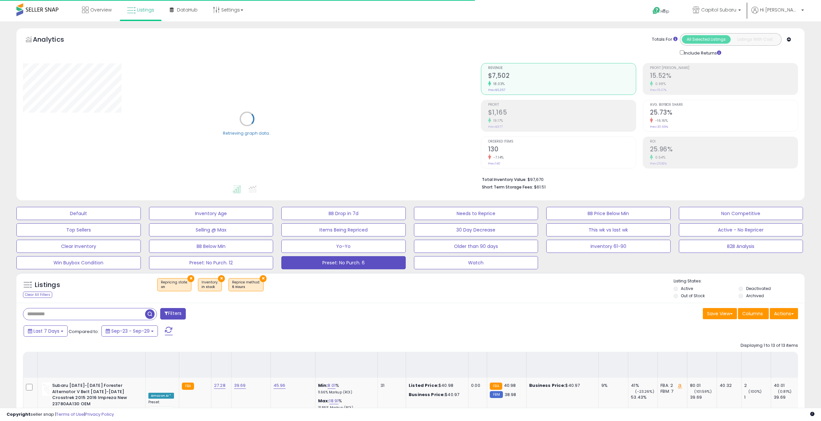 Image resolution: width=821 pixels, height=421 pixels. I want to click on button: Columns, so click(753, 313).